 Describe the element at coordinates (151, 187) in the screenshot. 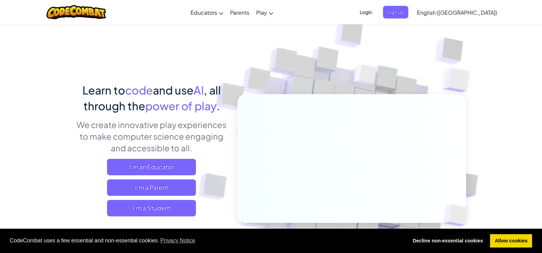

I see `span: I'm a Parent` at that location.